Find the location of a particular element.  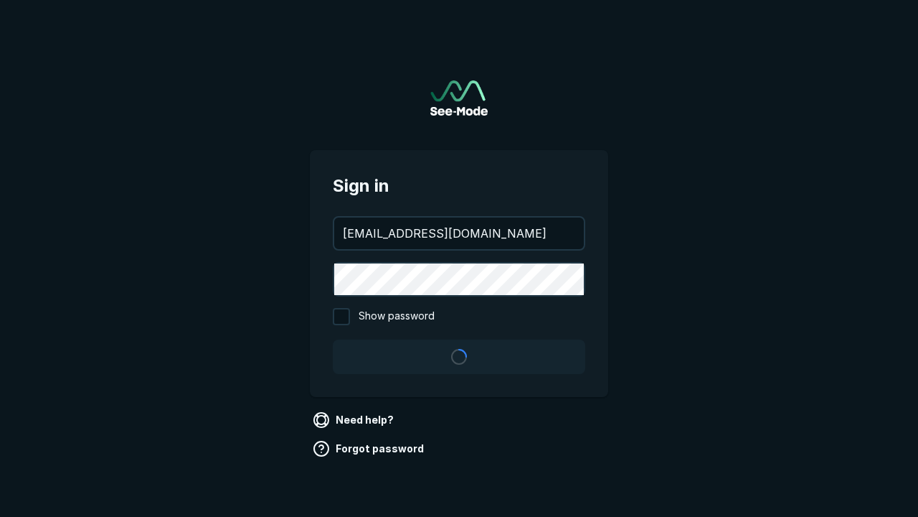

a: Forgot password is located at coordinates (369, 448).